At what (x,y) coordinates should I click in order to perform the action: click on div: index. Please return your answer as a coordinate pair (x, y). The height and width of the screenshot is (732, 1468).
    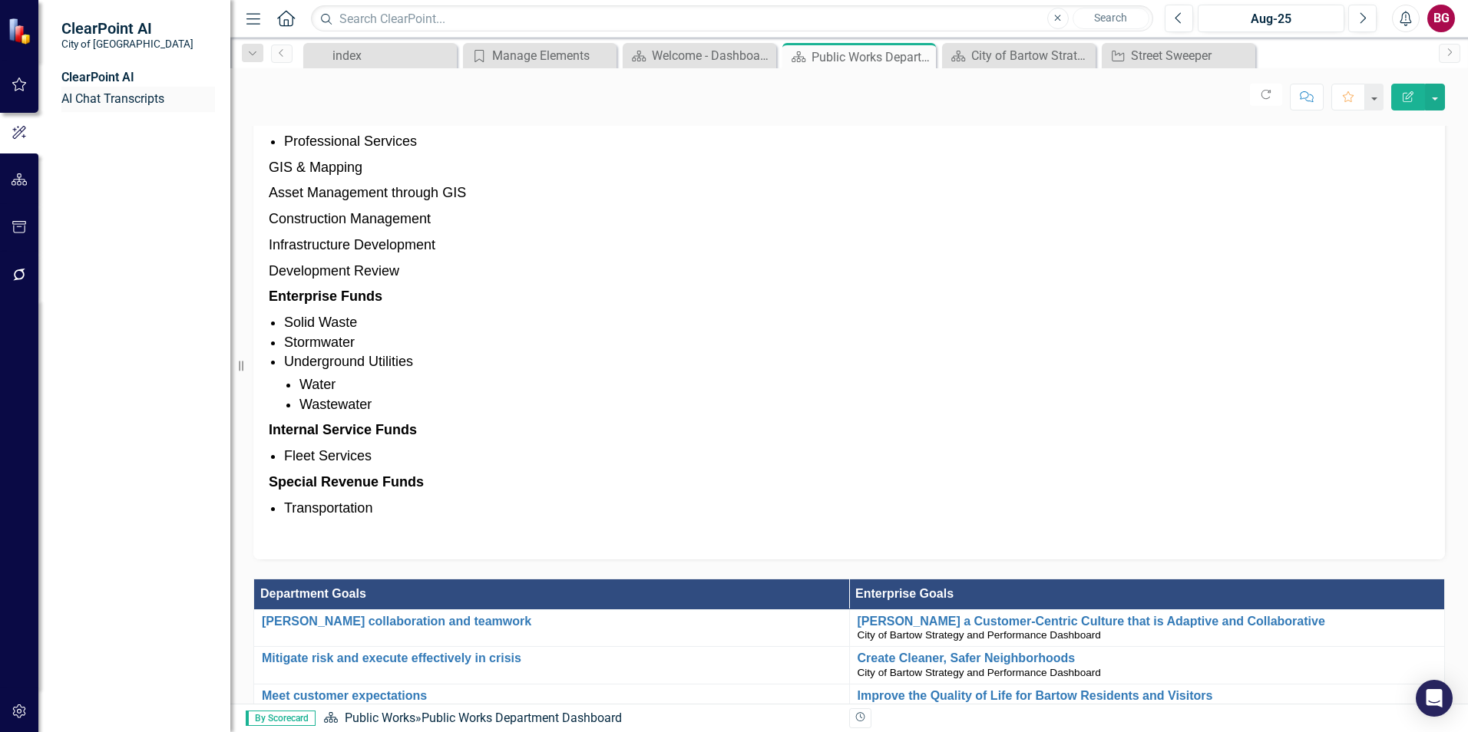
    Looking at the image, I should click on (392, 55).